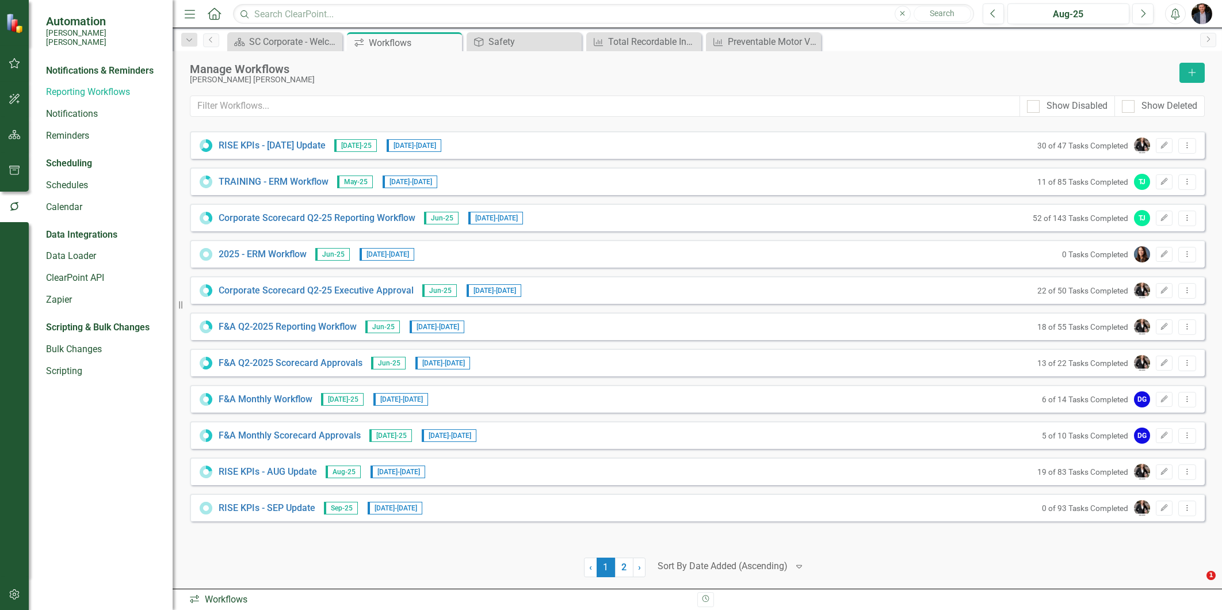 The height and width of the screenshot is (610, 1222). Describe the element at coordinates (1083, 182) in the screenshot. I see `small: 11 of 85 Tasks Completed` at that location.